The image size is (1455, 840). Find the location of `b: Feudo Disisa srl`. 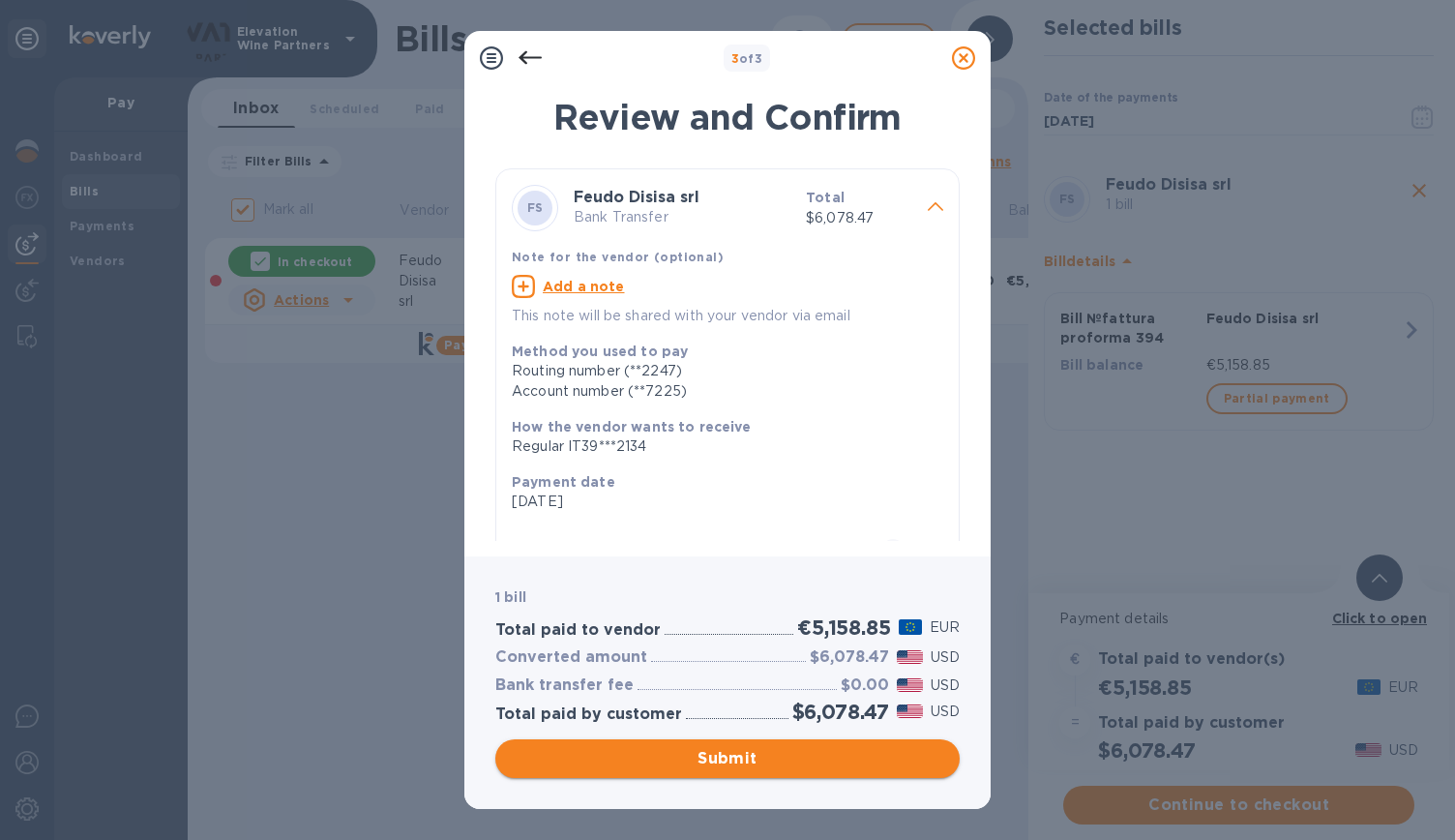

b: Feudo Disisa srl is located at coordinates (637, 196).